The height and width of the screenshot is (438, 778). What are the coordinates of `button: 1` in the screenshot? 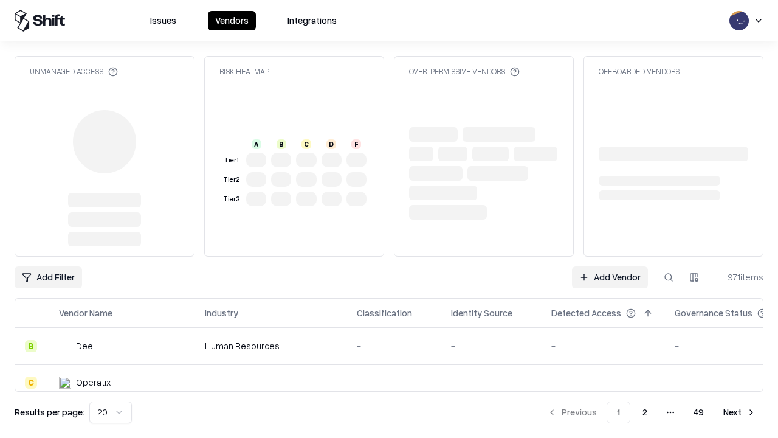 It's located at (618, 412).